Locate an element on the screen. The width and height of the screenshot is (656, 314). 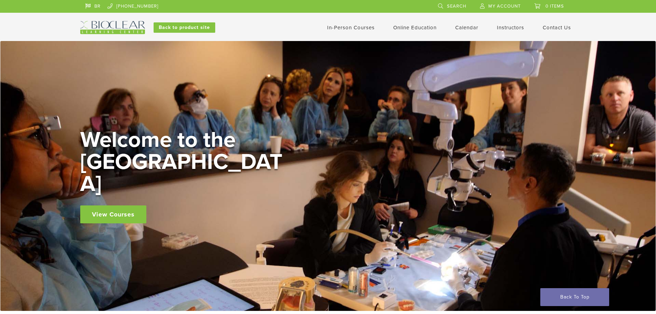
span: 0 items is located at coordinates (555, 6).